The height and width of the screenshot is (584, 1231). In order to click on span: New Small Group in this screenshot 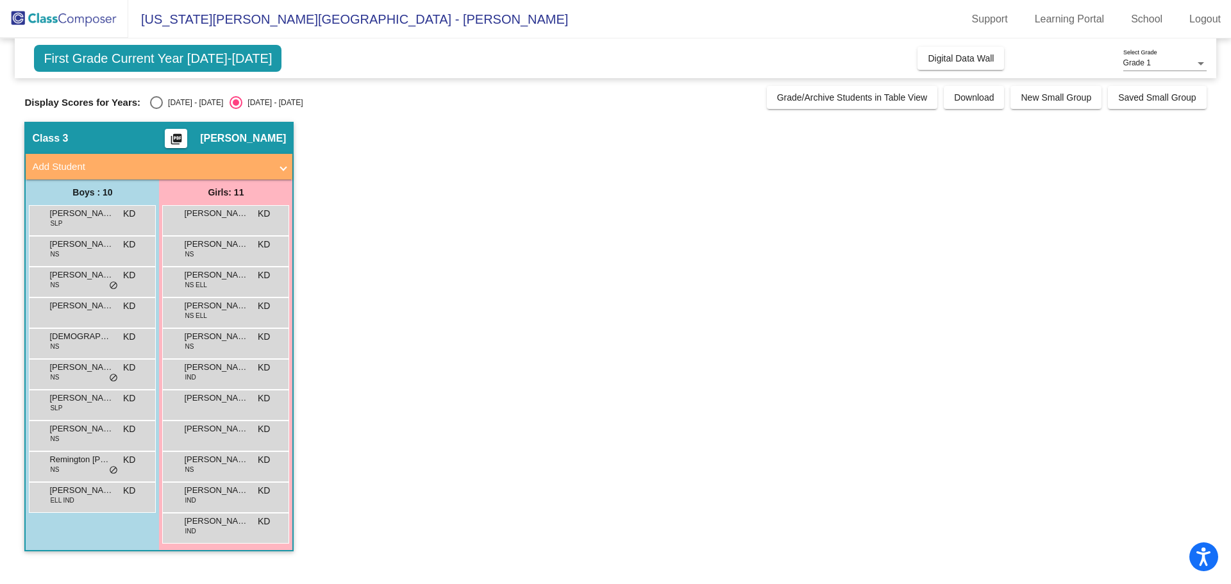, I will do `click(1056, 97)`.